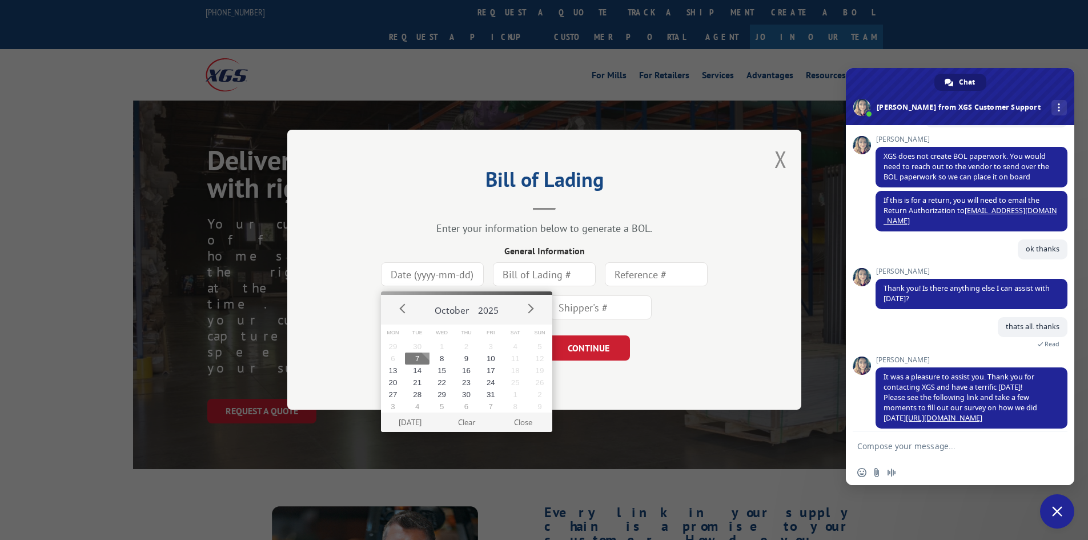  I want to click on button: 28, so click(417, 394).